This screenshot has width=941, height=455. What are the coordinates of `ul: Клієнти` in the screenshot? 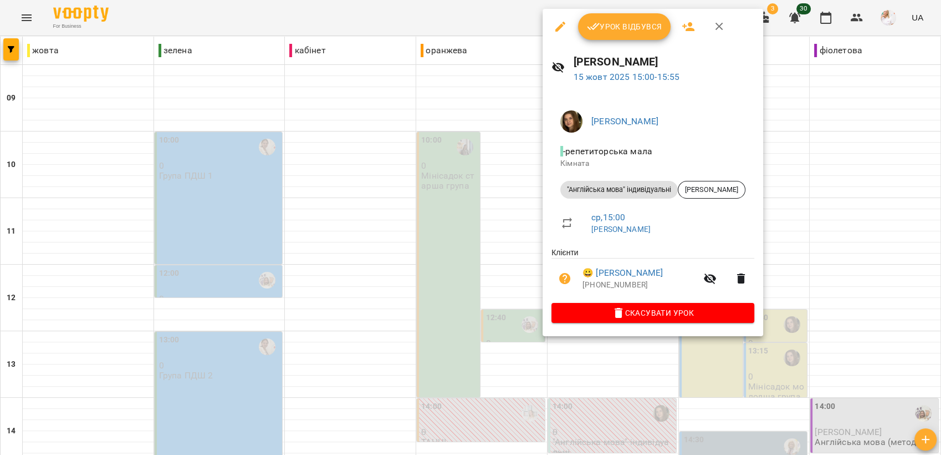 It's located at (653, 274).